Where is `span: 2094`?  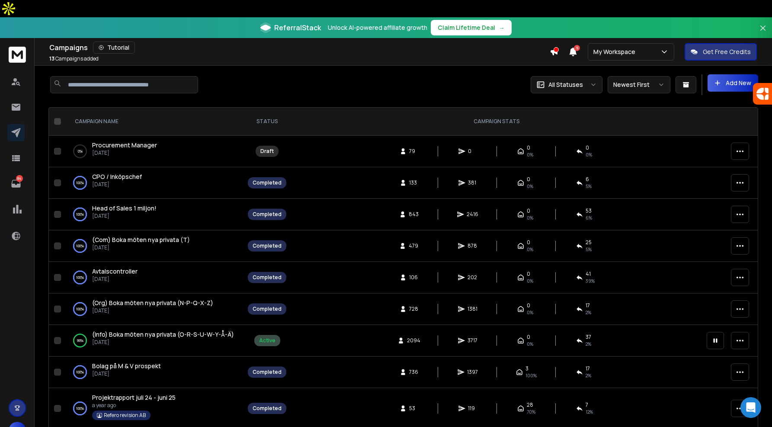 span: 2094 is located at coordinates (413, 341).